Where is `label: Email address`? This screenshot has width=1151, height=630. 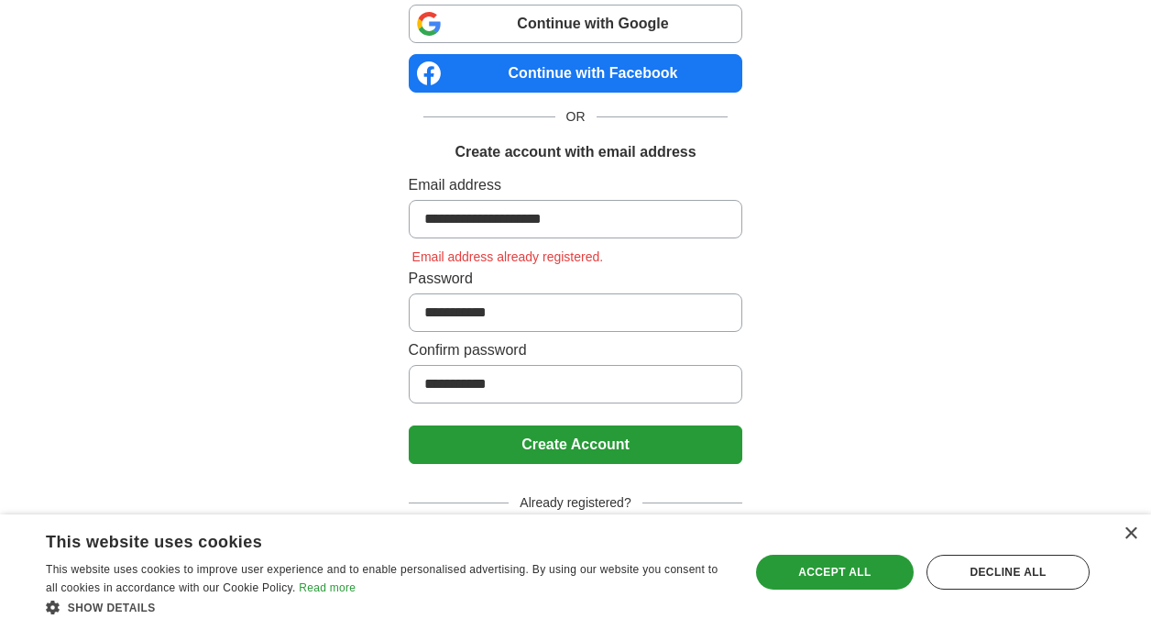 label: Email address is located at coordinates (576, 185).